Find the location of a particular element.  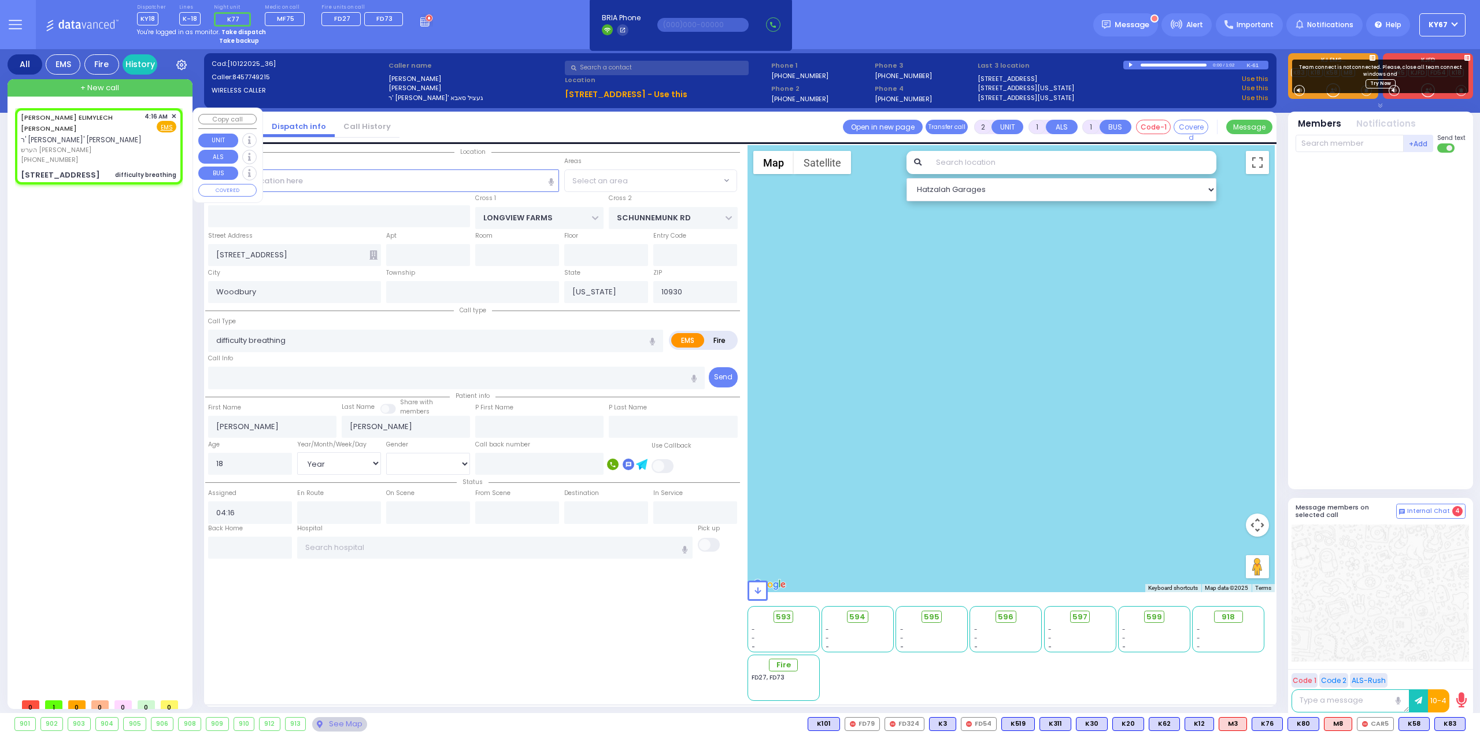

label: Entry Code is located at coordinates (670, 236).